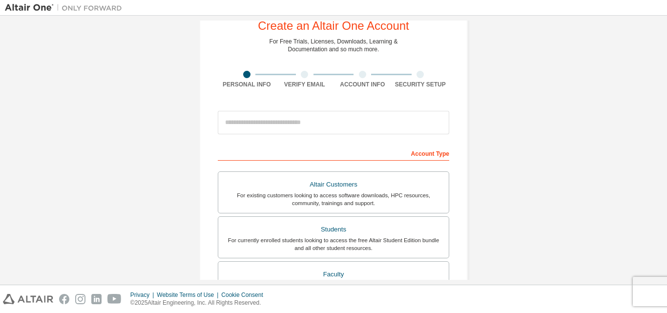 This screenshot has height=313, width=667. What do you see at coordinates (64, 299) in the screenshot?
I see `img: facebook.svg` at bounding box center [64, 299].